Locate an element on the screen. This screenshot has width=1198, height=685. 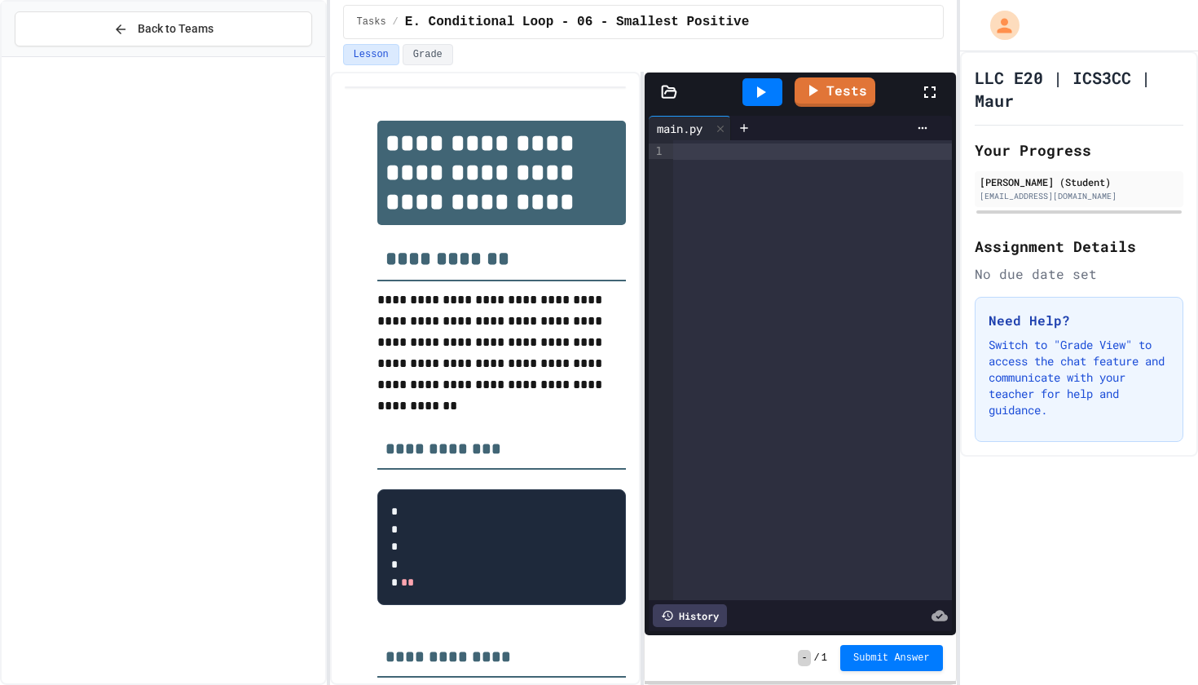
span: Tasks is located at coordinates (372, 22).